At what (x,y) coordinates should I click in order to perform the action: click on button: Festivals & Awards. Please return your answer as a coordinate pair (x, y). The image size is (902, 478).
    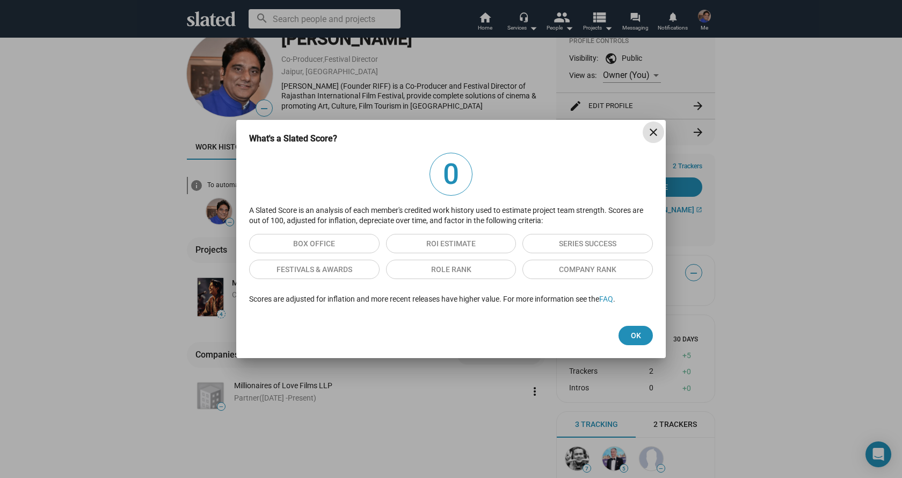
    Looking at the image, I should click on (314, 269).